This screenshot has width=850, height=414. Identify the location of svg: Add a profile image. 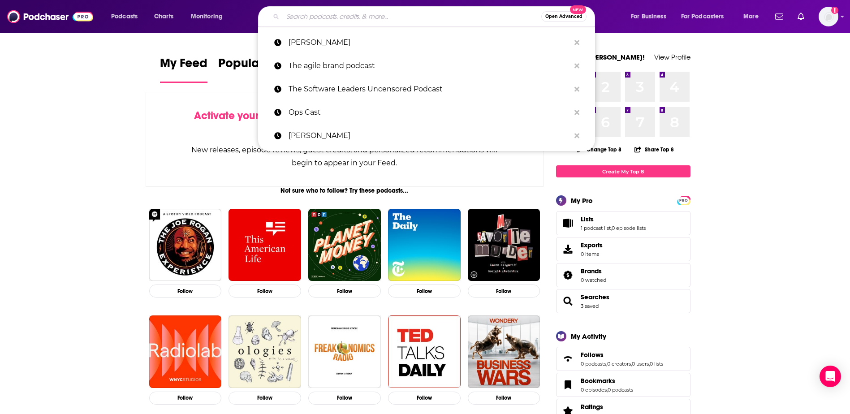
(835, 10).